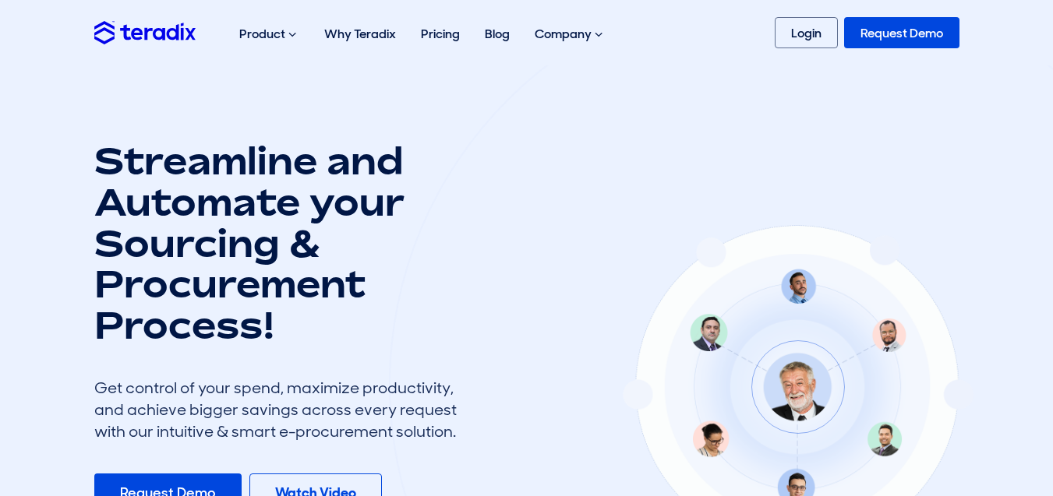 The width and height of the screenshot is (1053, 496). What do you see at coordinates (360, 34) in the screenshot?
I see `a: Why Teradix` at bounding box center [360, 34].